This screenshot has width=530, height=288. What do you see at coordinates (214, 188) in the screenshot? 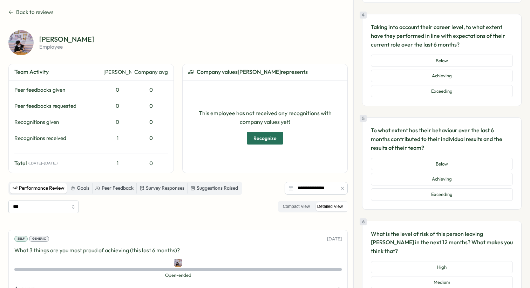
I see `div: Suggestions Raised` at bounding box center [214, 188].